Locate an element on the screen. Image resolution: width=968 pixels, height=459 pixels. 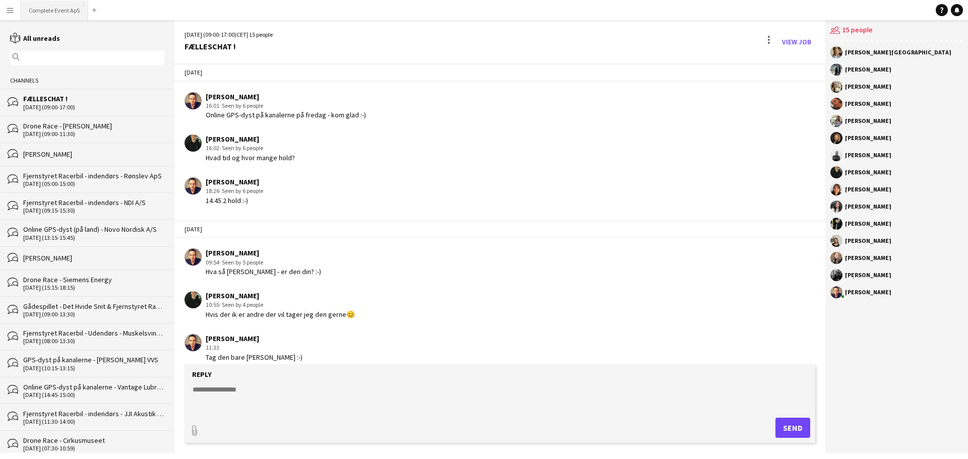
a: All unreads is located at coordinates (35, 38).